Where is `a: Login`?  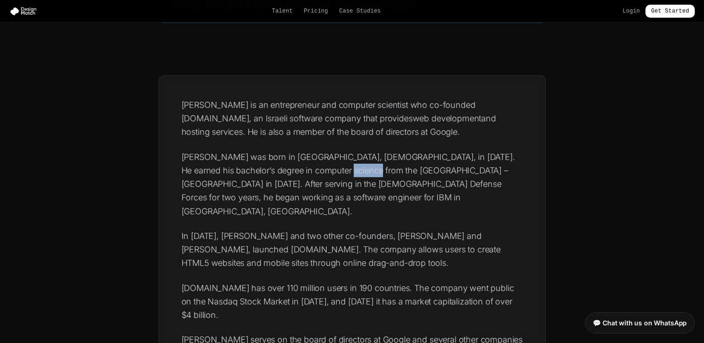 a: Login is located at coordinates (631, 11).